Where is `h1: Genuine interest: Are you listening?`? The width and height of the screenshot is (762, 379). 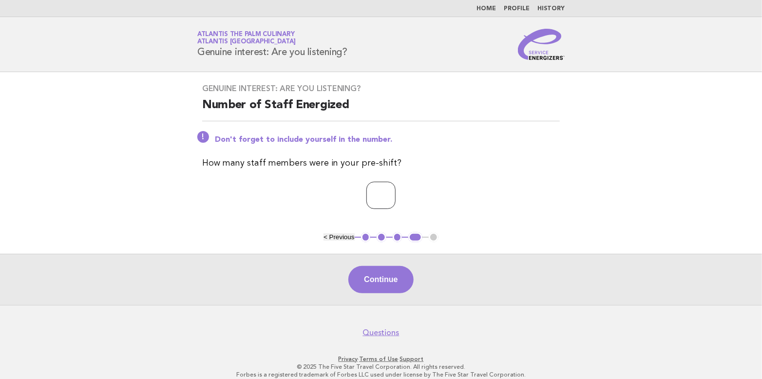
h1: Genuine interest: Are you listening? is located at coordinates (272, 44).